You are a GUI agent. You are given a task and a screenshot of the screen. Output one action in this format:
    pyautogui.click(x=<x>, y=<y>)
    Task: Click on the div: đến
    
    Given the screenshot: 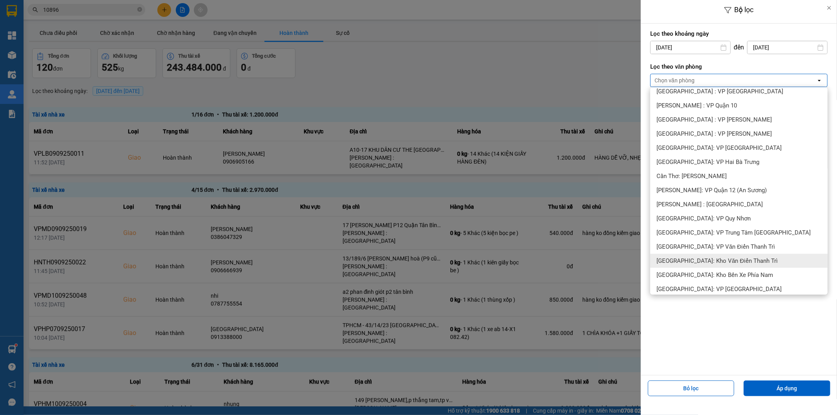 What is the action you would take?
    pyautogui.click(x=739, y=48)
    